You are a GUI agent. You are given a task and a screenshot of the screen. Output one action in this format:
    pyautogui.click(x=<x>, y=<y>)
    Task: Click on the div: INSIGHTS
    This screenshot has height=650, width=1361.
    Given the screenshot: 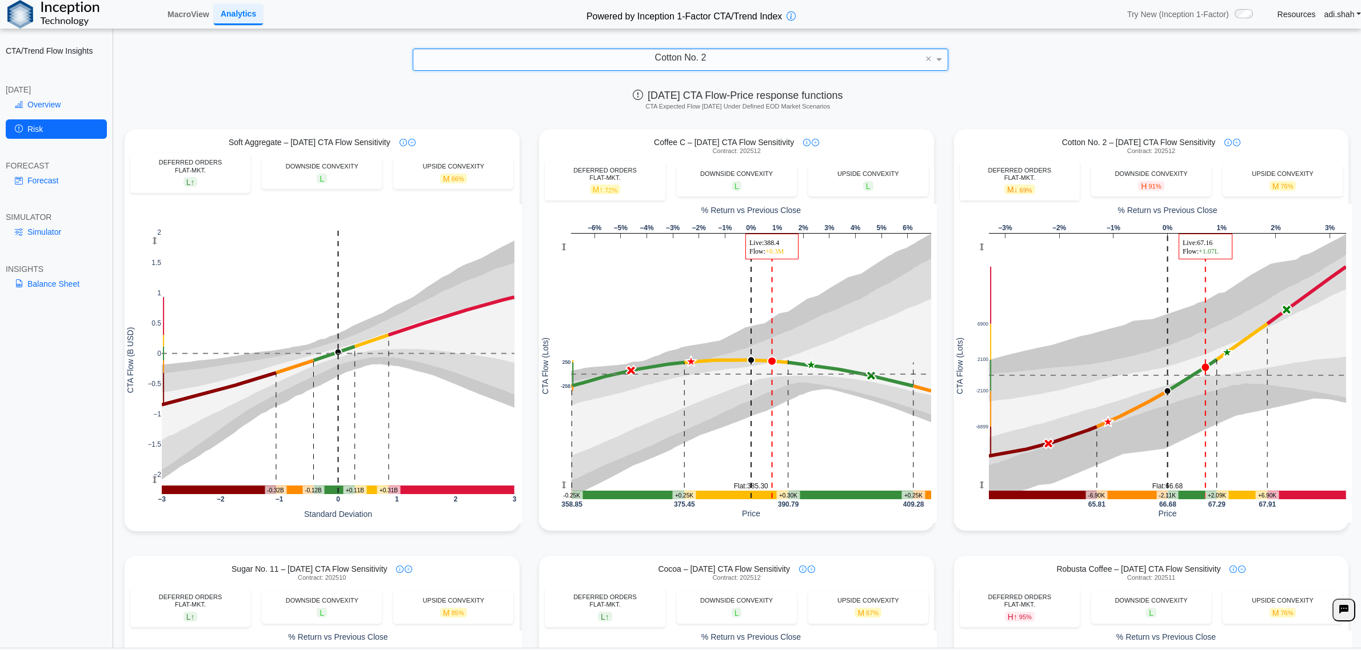 What is the action you would take?
    pyautogui.click(x=56, y=269)
    